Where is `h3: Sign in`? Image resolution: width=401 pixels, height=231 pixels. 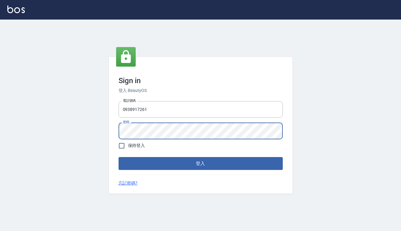 h3: Sign in is located at coordinates (200, 81).